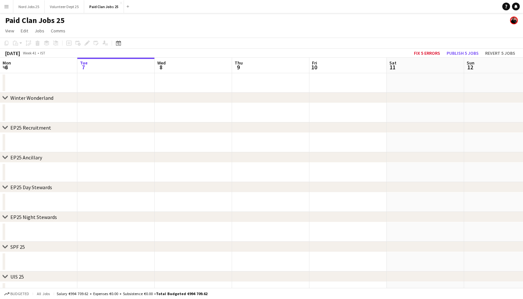 This screenshot has width=523, height=299. What do you see at coordinates (24, 31) in the screenshot?
I see `span: Edit` at bounding box center [24, 31].